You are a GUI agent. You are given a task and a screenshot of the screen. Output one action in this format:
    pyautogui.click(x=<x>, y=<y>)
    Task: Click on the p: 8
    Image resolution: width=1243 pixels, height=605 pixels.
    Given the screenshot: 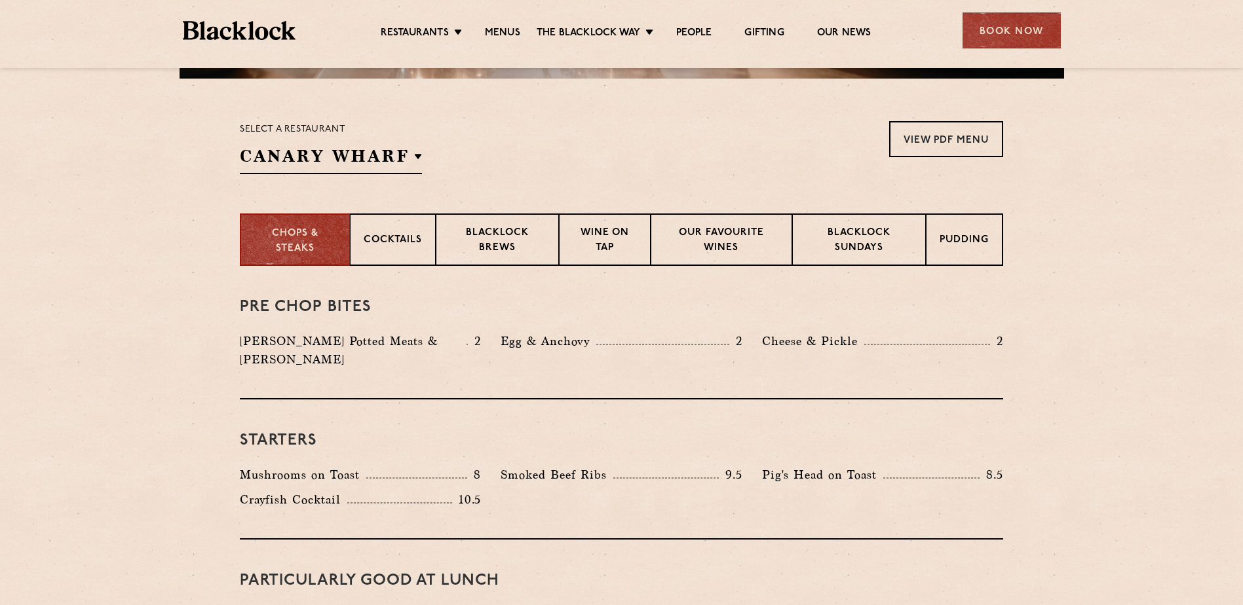 What is the action you would take?
    pyautogui.click(x=474, y=475)
    